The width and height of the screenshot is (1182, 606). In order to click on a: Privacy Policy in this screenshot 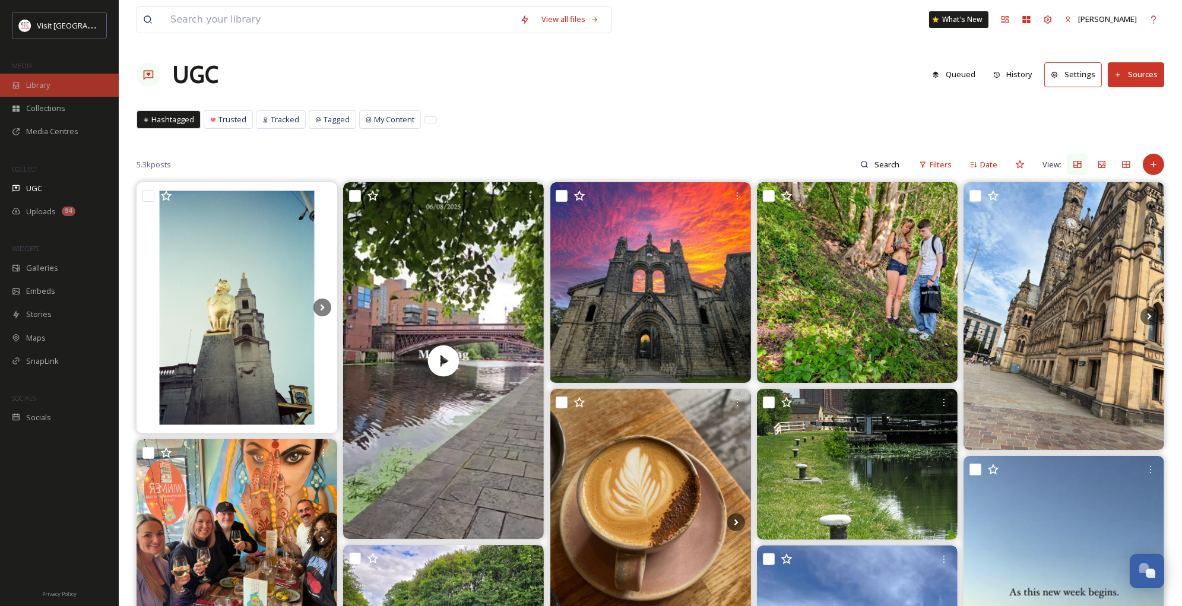, I will do `click(59, 593)`.